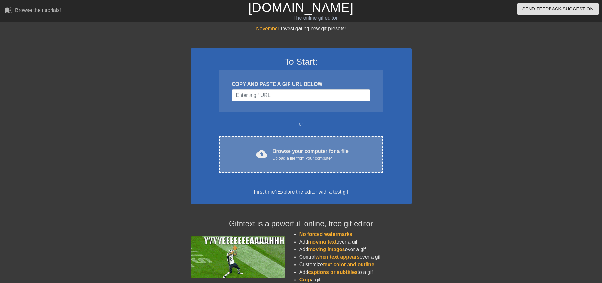  Describe the element at coordinates (355, 265) in the screenshot. I see `li: Customize` at that location.